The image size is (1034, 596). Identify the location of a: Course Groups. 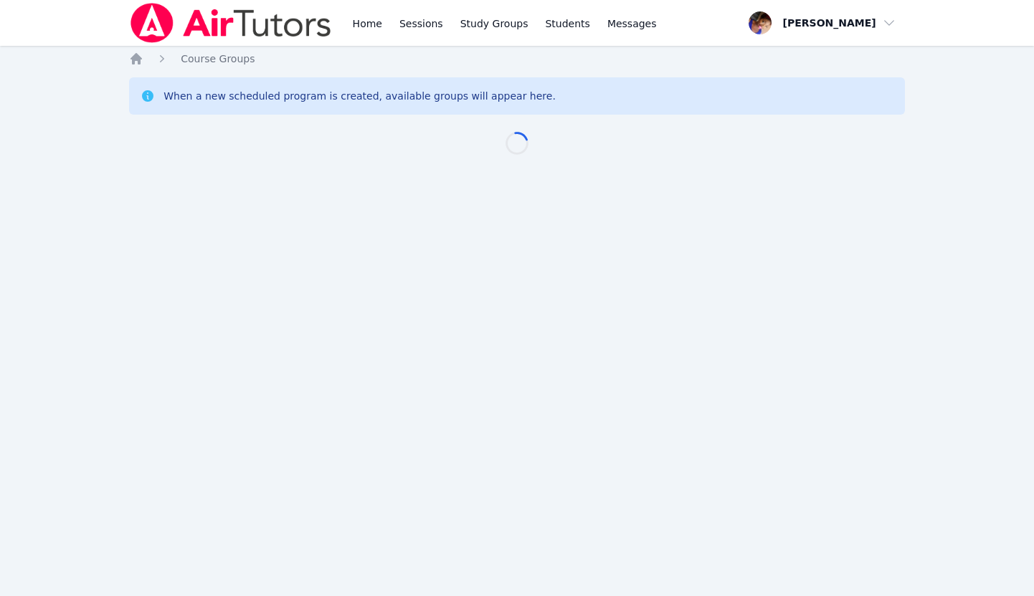
(217, 59).